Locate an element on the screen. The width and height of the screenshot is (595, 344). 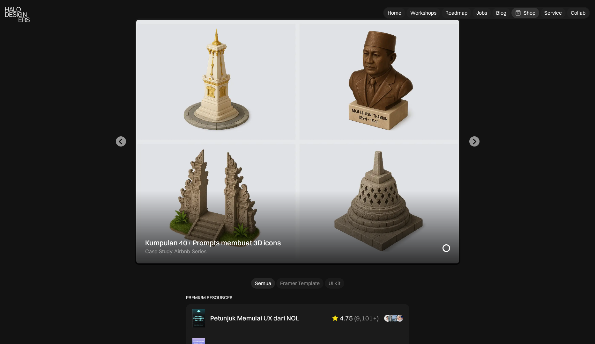
button: Previous slide is located at coordinates (121, 142).